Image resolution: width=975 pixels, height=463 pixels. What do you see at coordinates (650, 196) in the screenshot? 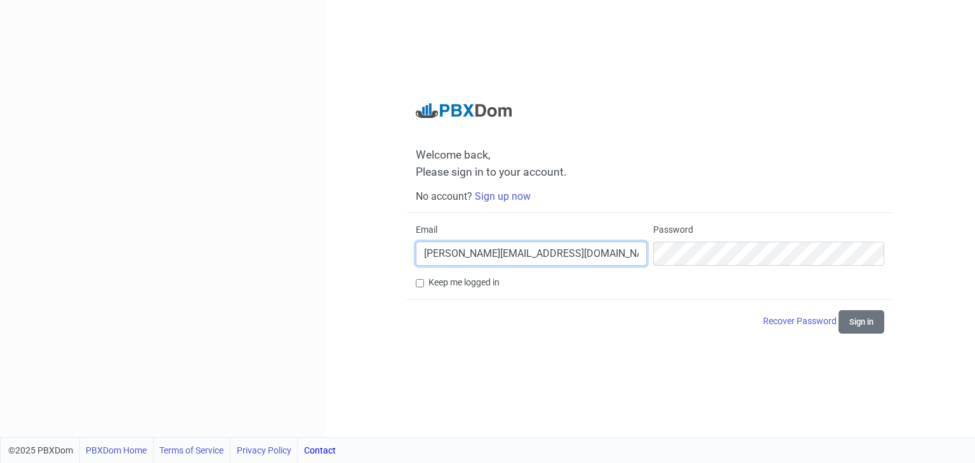
I see `h6: No account?` at bounding box center [650, 196].